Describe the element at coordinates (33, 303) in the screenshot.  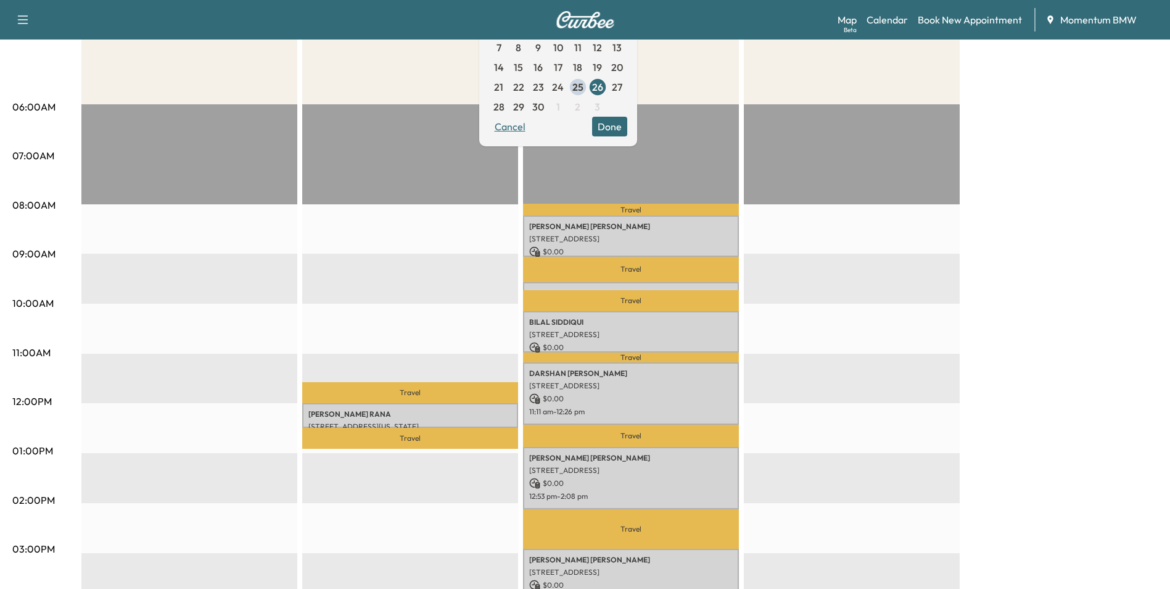
I see `p: 10:00AM` at that location.